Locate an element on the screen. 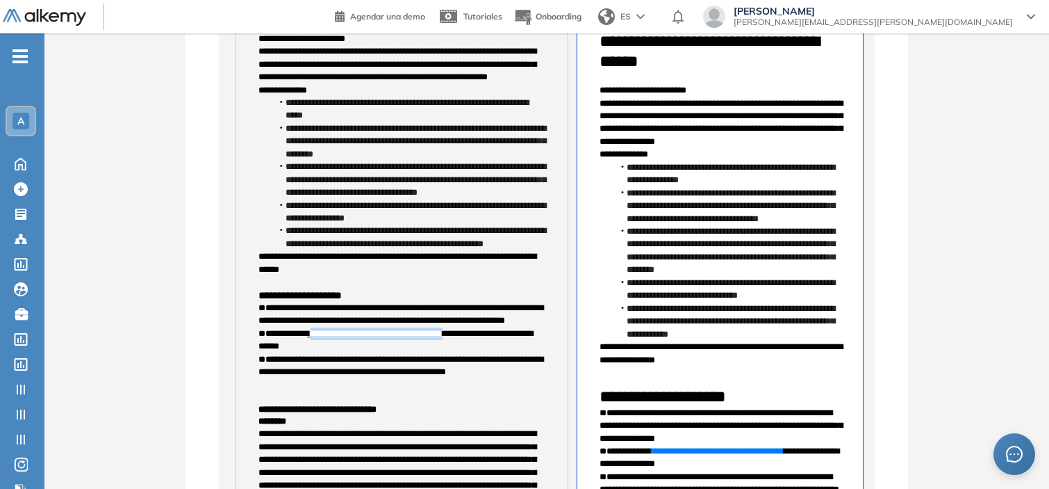 This screenshot has height=489, width=1049. span: Onboarding is located at coordinates (559, 16).